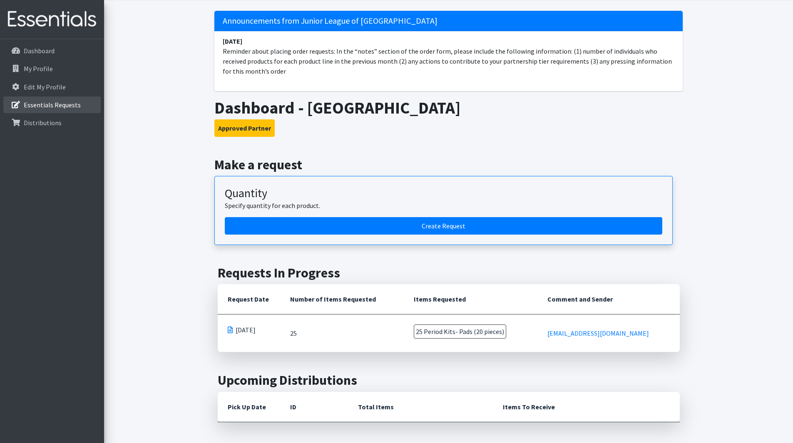  Describe the element at coordinates (449, 273) in the screenshot. I see `h2: Requests In Progress` at that location.